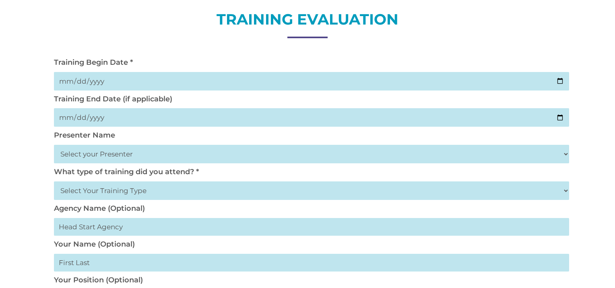 This screenshot has width=615, height=288. Describe the element at coordinates (126, 172) in the screenshot. I see `label: What type of training did you attend? *` at that location.